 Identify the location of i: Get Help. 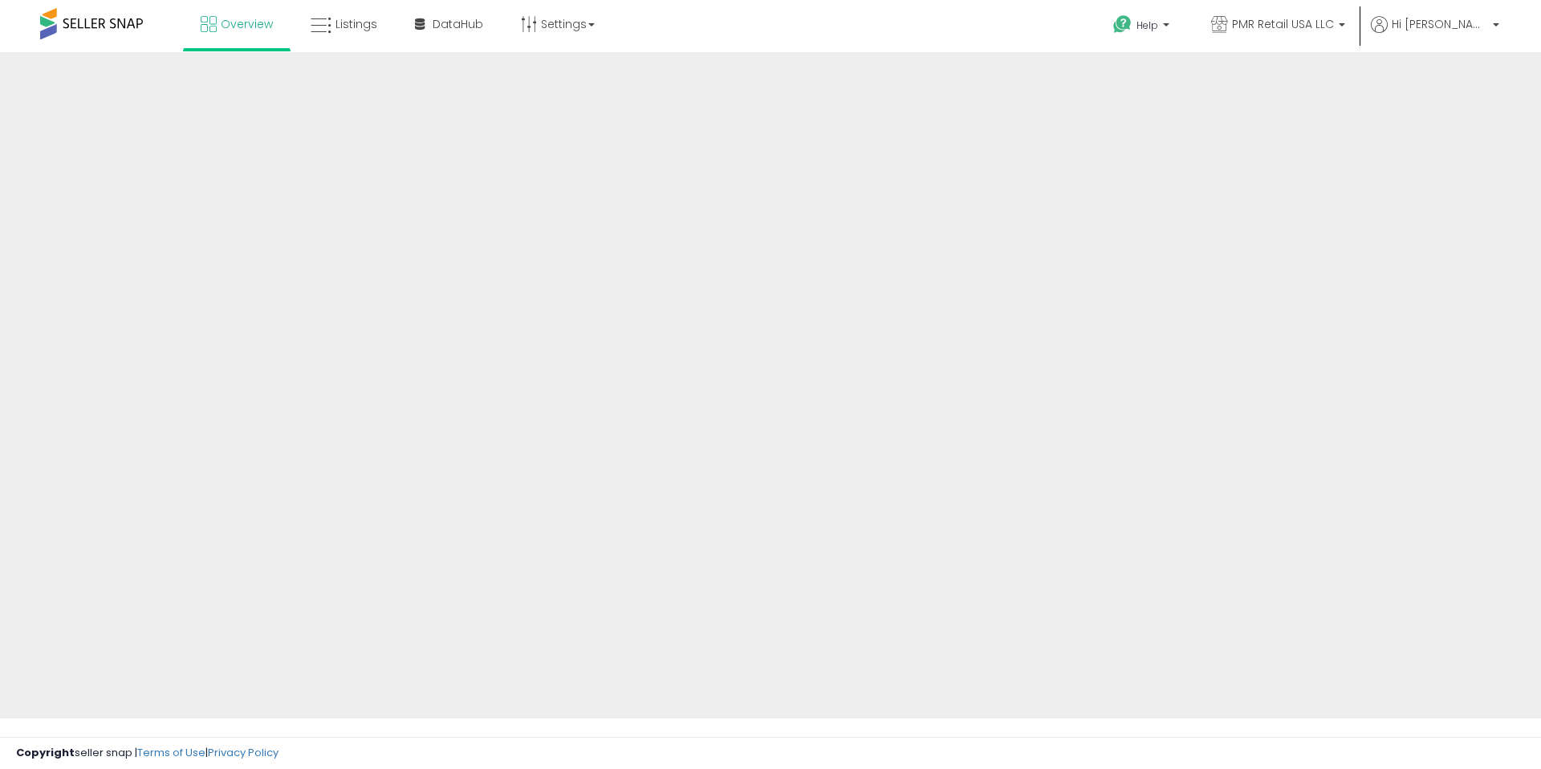
(1122, 24).